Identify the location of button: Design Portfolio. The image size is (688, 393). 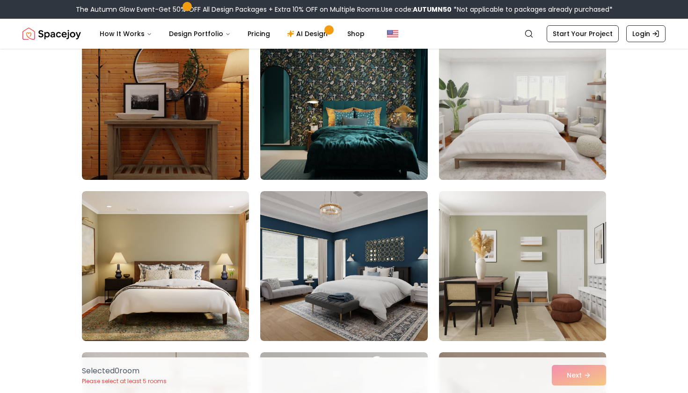
(200, 34).